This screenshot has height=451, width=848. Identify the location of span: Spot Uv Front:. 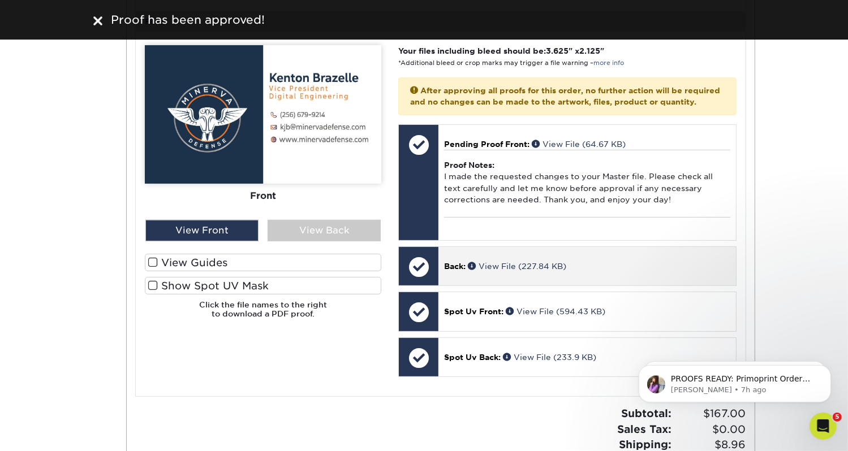
(473, 312).